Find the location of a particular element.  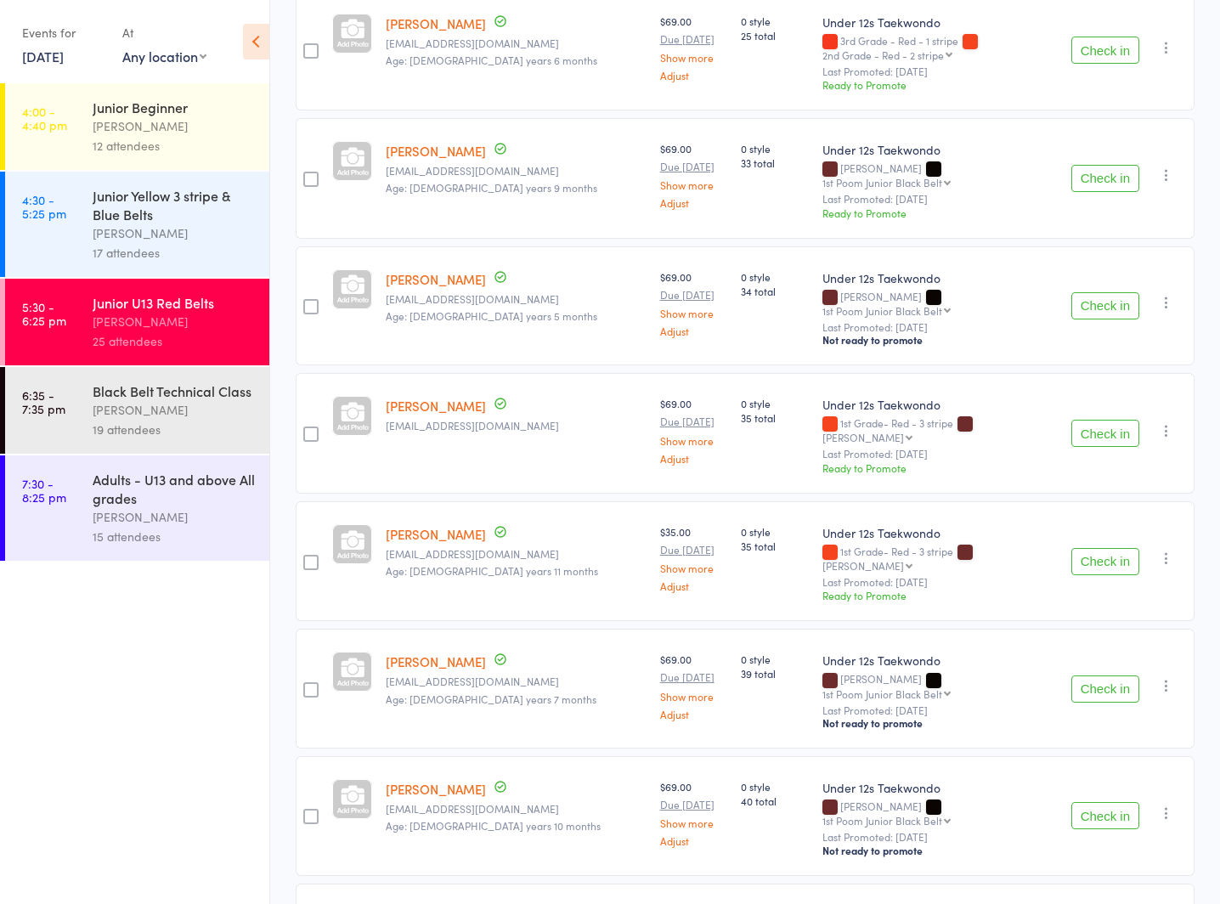

span: 25 total is located at coordinates (774, 35).